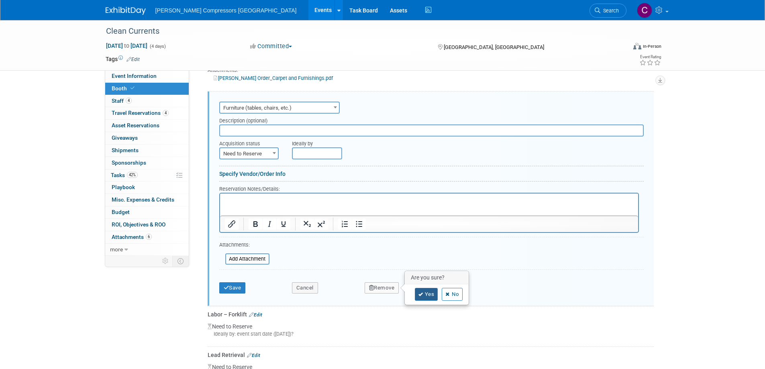 This screenshot has height=369, width=765. What do you see at coordinates (637, 46) in the screenshot?
I see `img: Format-Inperson.png` at bounding box center [637, 46].